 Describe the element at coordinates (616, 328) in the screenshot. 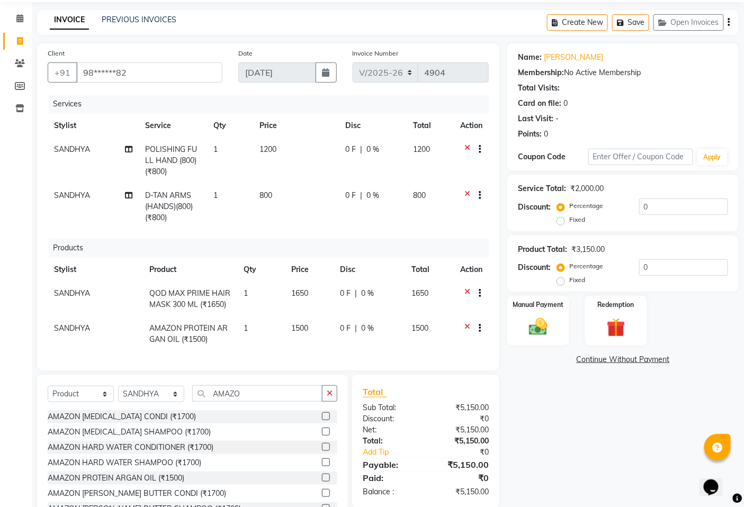

I see `img: _gift.svg` at that location.